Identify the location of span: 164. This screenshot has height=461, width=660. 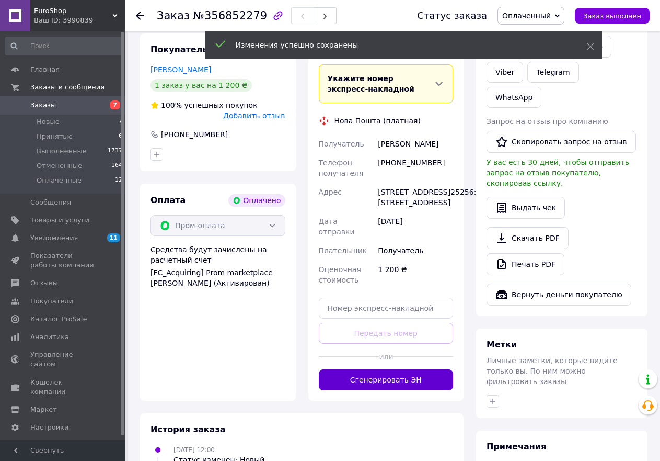
(117, 166).